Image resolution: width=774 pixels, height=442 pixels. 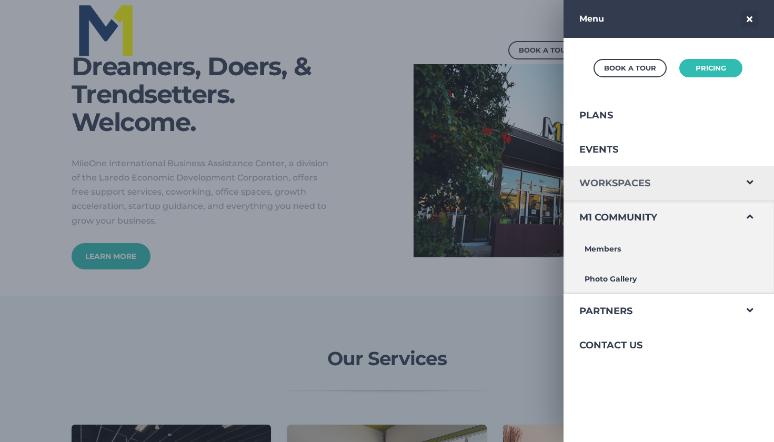 What do you see at coordinates (650, 115) in the screenshot?
I see `a: Plans` at bounding box center [650, 115].